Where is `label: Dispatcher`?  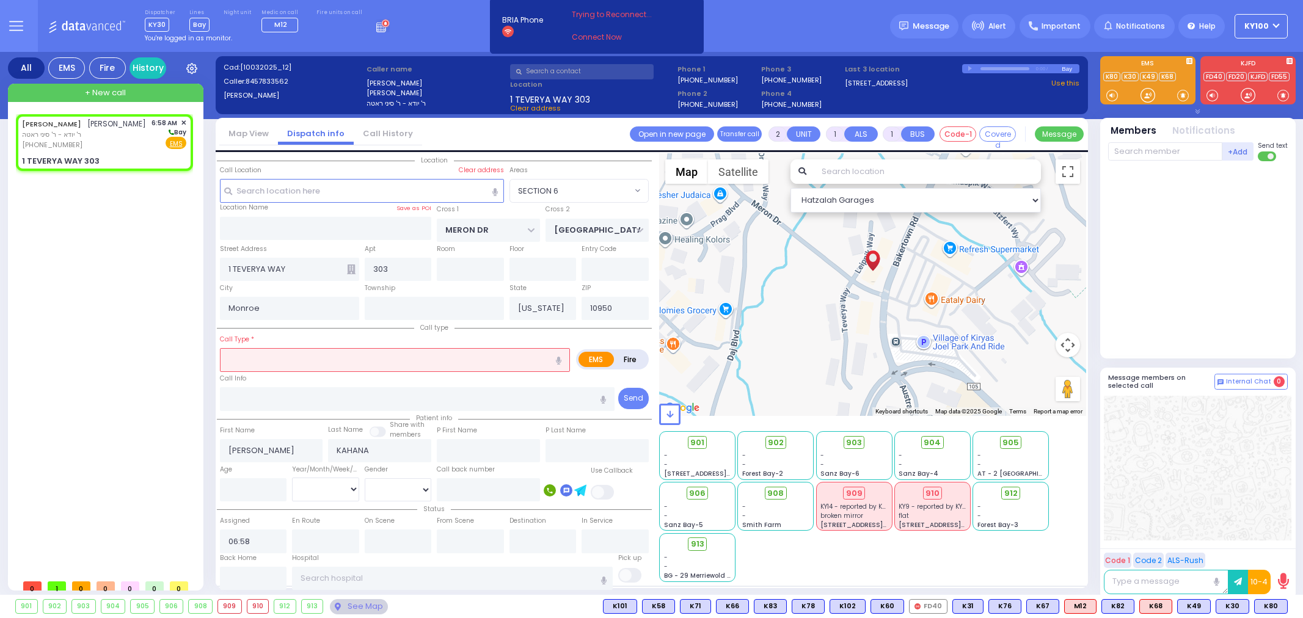
label: Dispatcher is located at coordinates (160, 13).